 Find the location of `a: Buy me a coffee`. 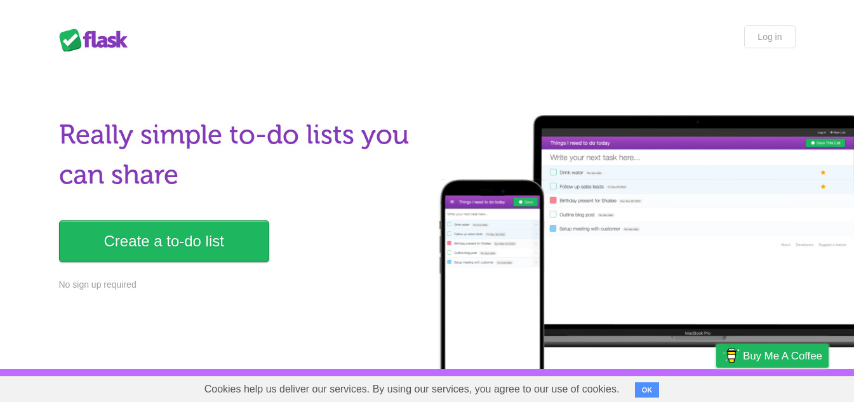

a: Buy me a coffee is located at coordinates (772, 356).